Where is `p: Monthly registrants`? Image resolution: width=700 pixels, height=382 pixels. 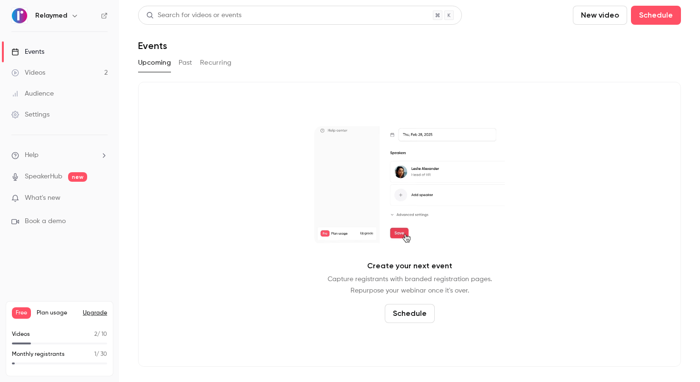 p: Monthly registrants is located at coordinates (38, 355).